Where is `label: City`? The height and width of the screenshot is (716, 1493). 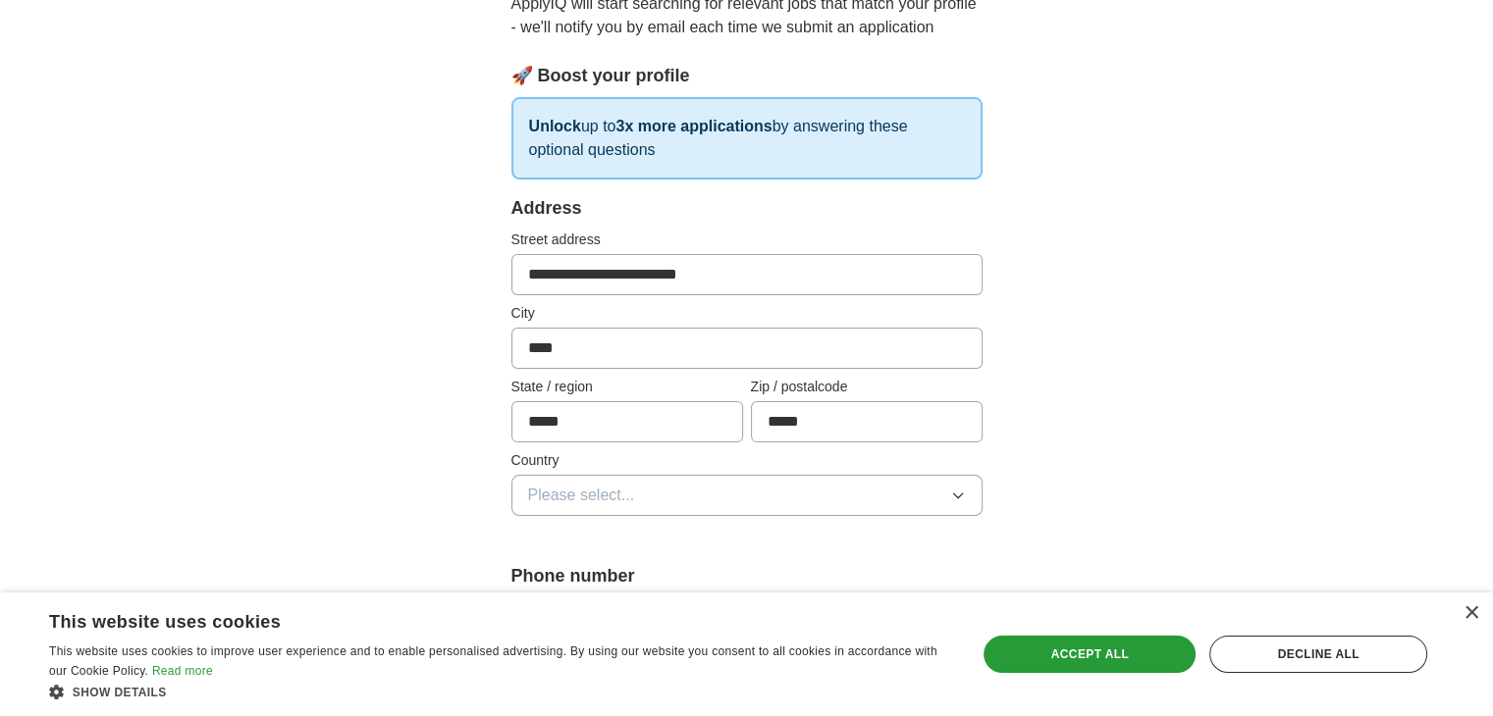
label: City is located at coordinates (747, 313).